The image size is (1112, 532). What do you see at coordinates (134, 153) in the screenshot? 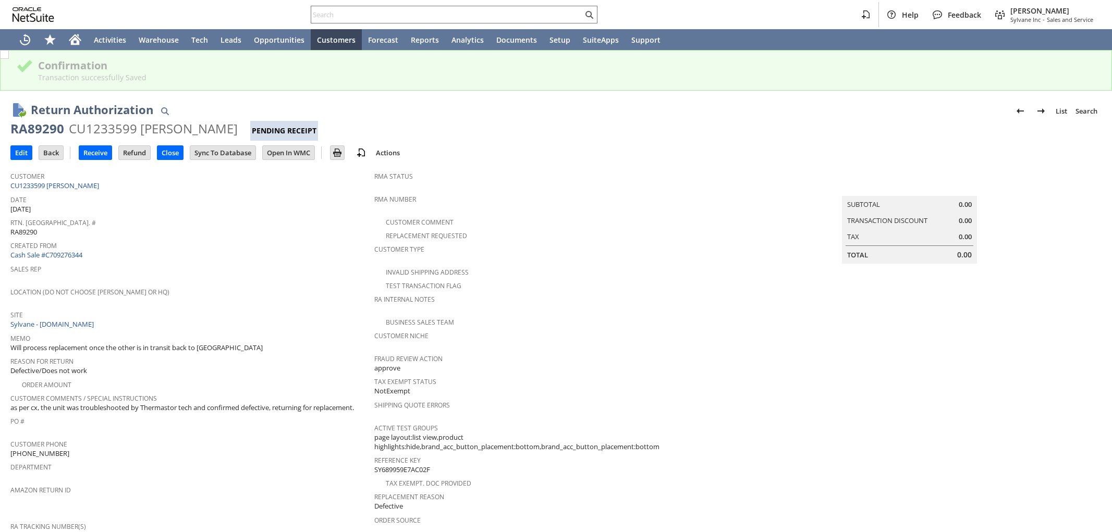
I see `input: Refund` at bounding box center [134, 153].